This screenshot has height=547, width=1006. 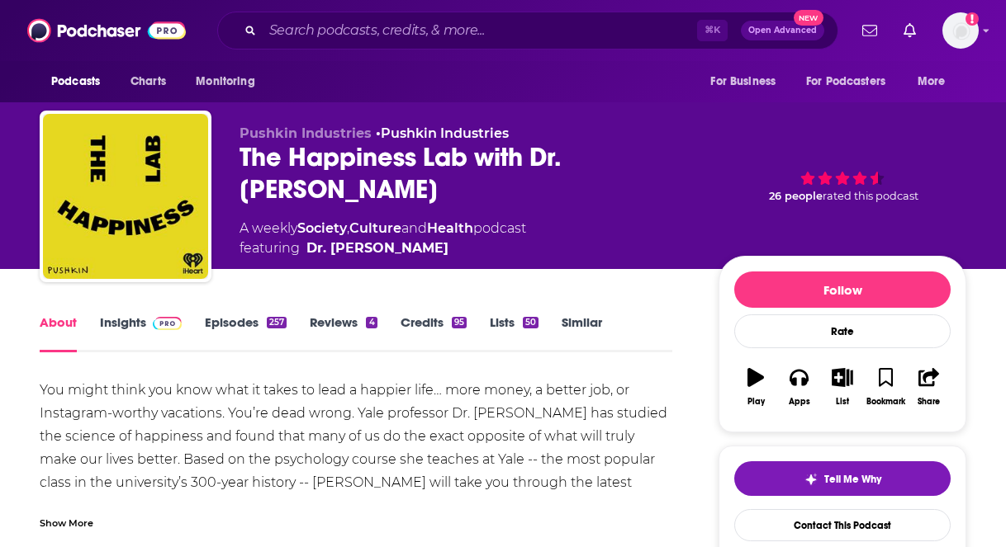 I want to click on div: 95, so click(x=459, y=323).